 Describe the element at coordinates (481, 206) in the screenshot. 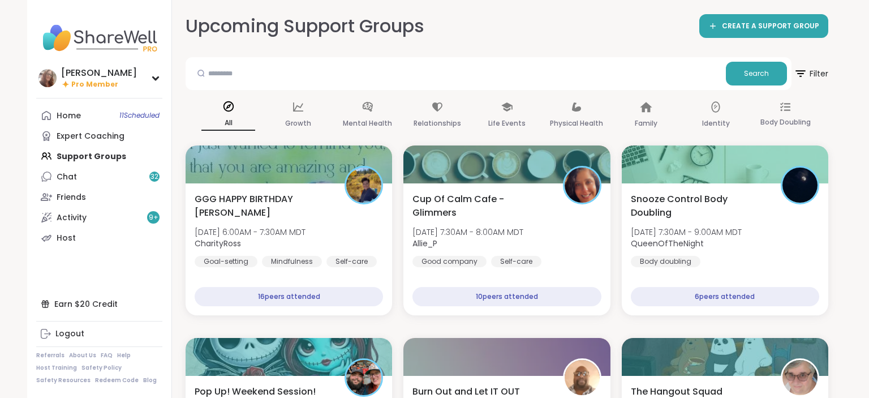

I see `span: Cup Of Calm Cafe - Glimmers` at that location.